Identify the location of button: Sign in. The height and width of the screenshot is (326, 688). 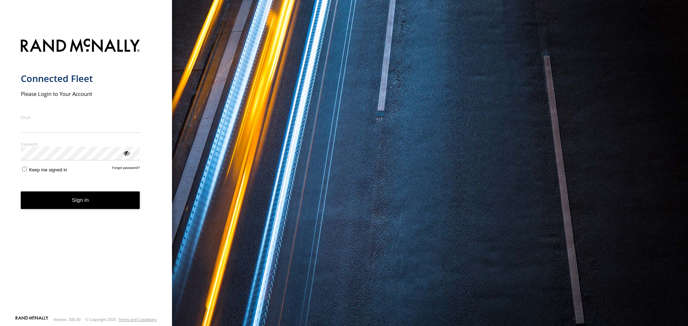
(80, 200).